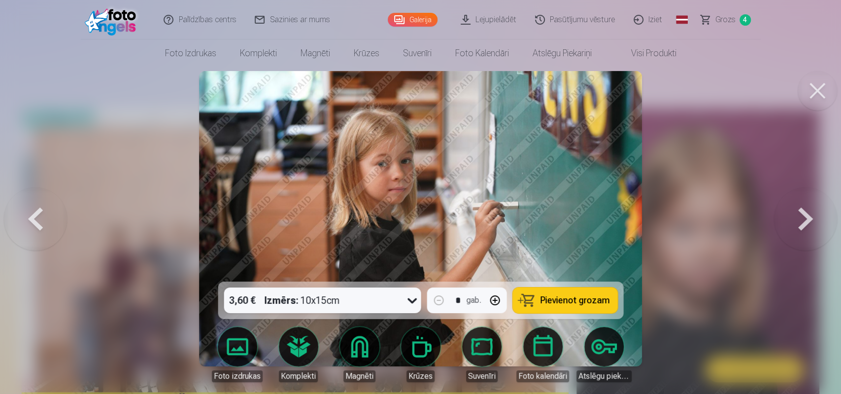  Describe the element at coordinates (301, 300) in the screenshot. I see `div: 10x15cm` at that location.